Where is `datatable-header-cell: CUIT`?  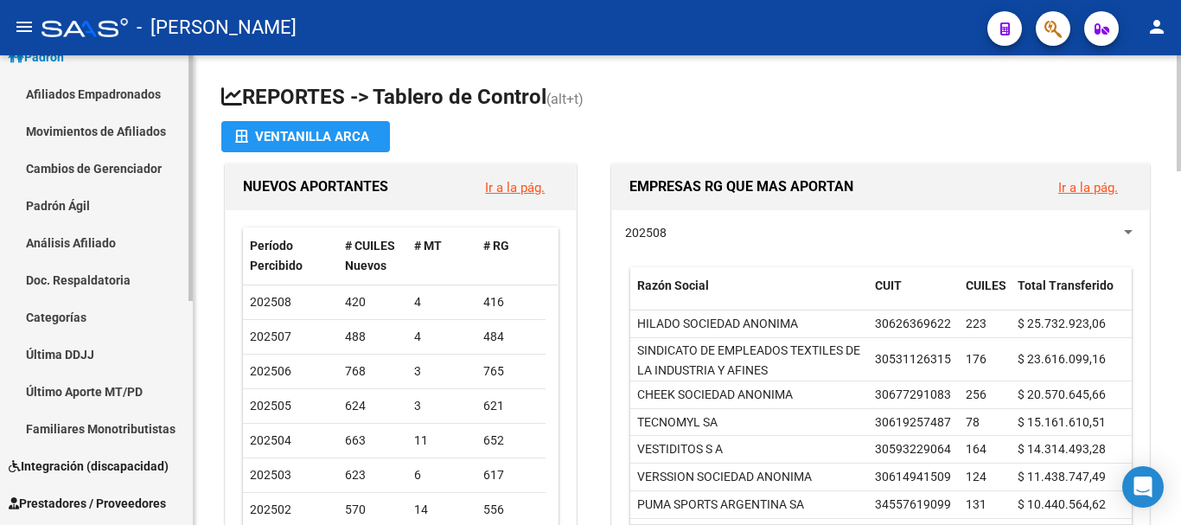
datatable-header-cell: CUIT is located at coordinates (913, 296).